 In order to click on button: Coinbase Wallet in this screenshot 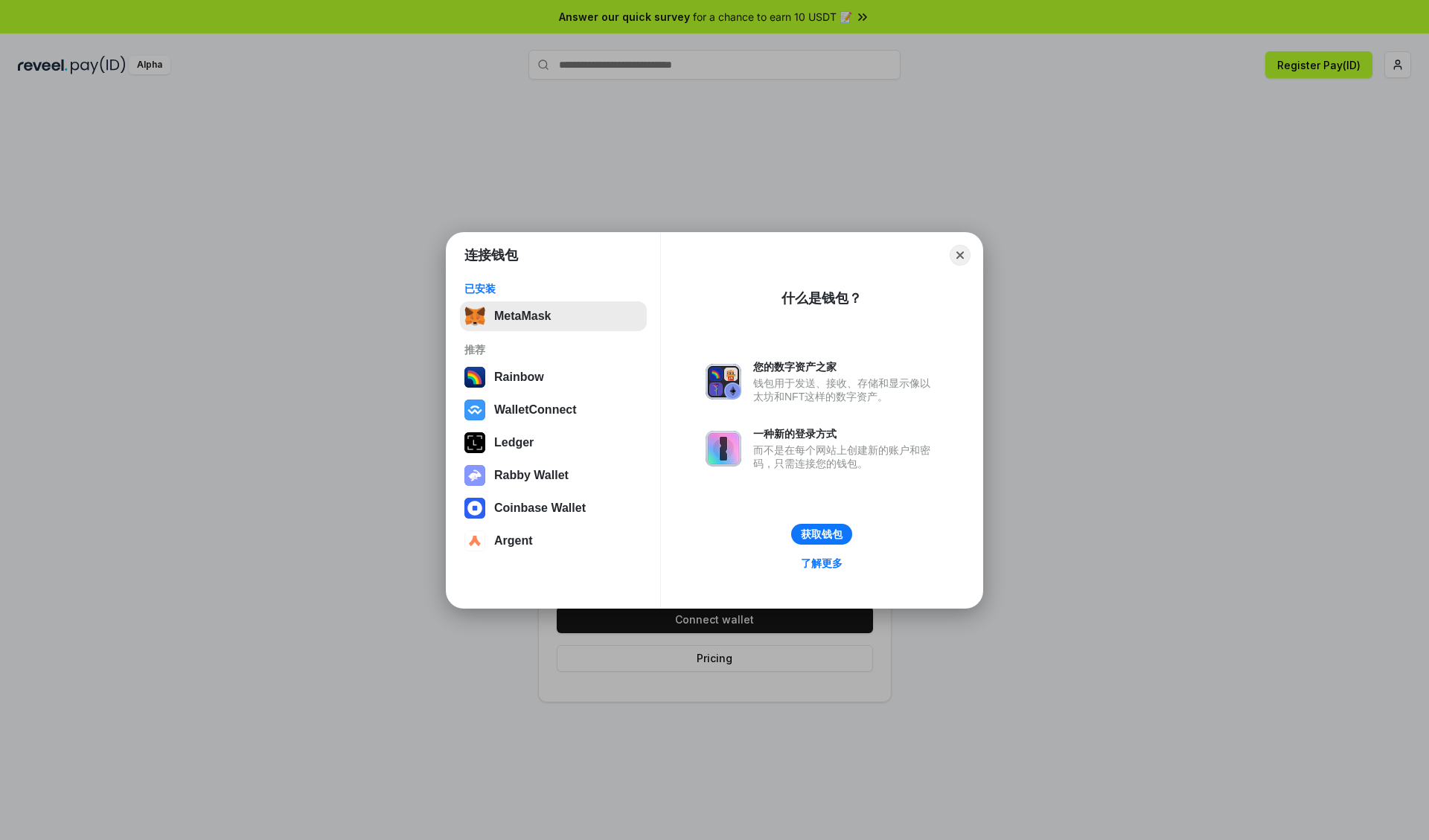, I will do `click(553, 508)`.